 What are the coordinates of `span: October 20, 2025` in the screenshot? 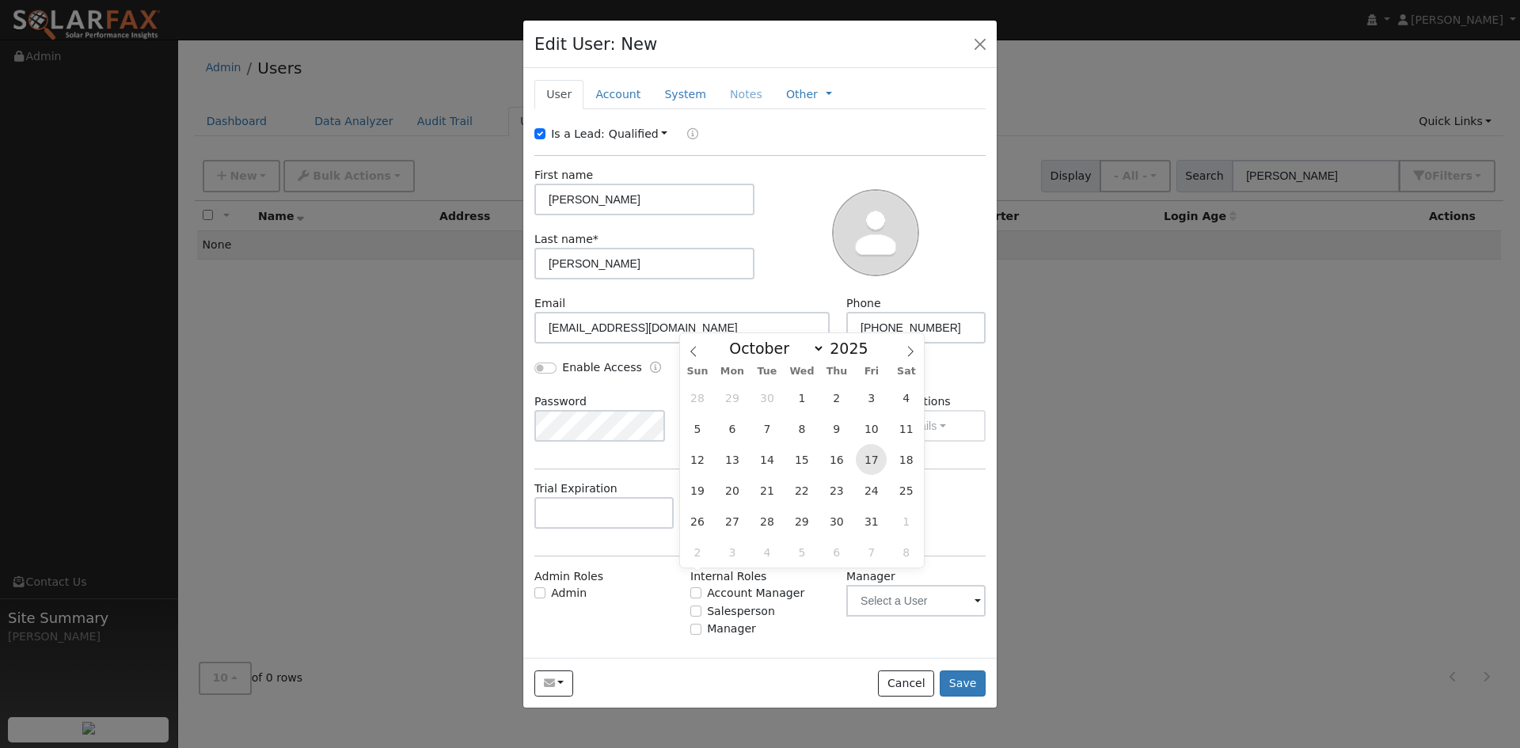 It's located at (731, 490).